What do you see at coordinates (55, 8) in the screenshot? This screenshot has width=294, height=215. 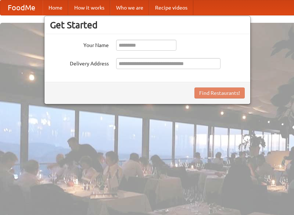 I see `a: Home` at bounding box center [55, 8].